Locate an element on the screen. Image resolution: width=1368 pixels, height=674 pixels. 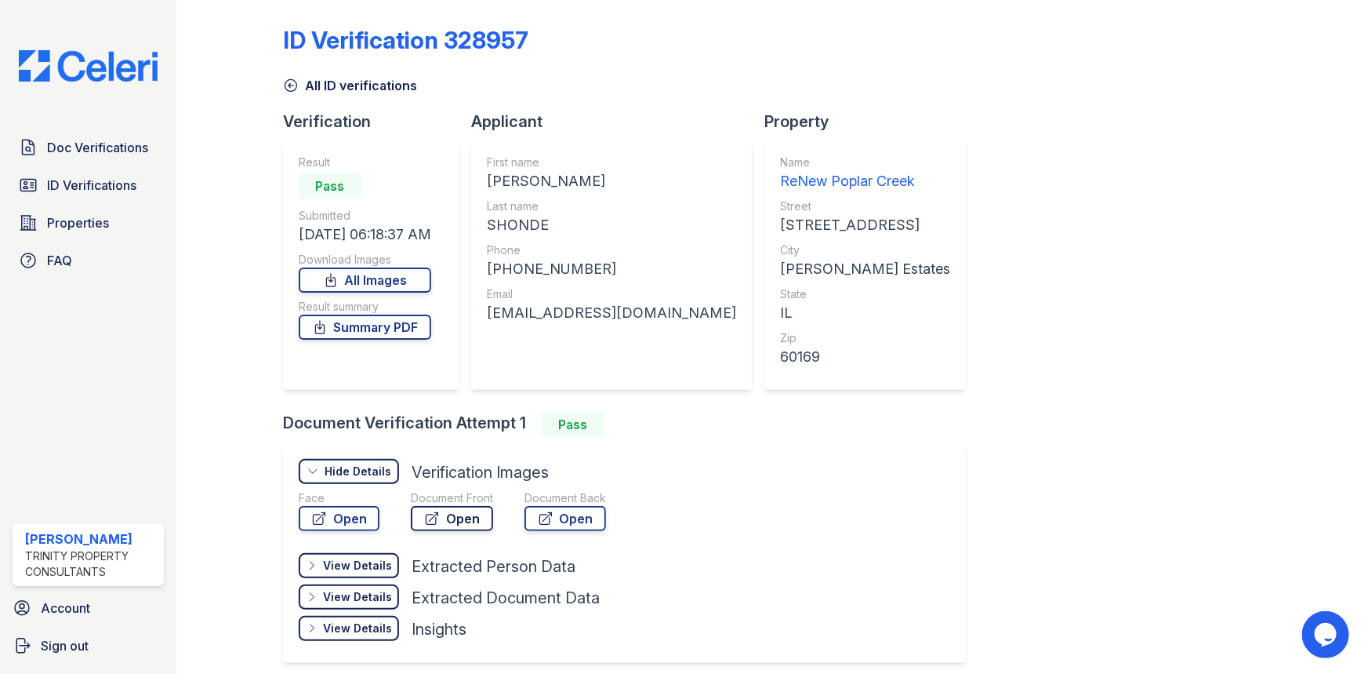
div: ID Verification 328957 is located at coordinates (405, 40).